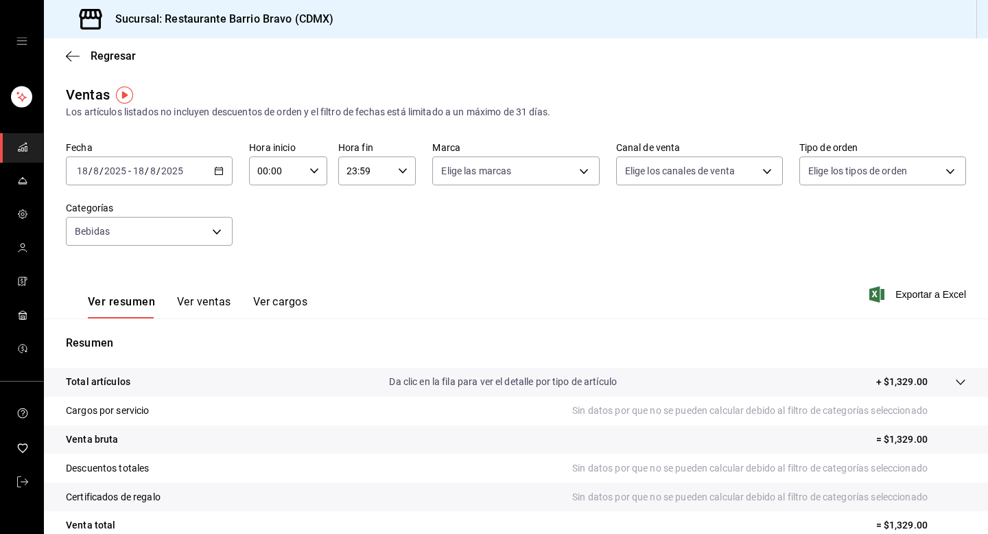  What do you see at coordinates (107, 468) in the screenshot?
I see `p: Descuentos totales` at bounding box center [107, 468].